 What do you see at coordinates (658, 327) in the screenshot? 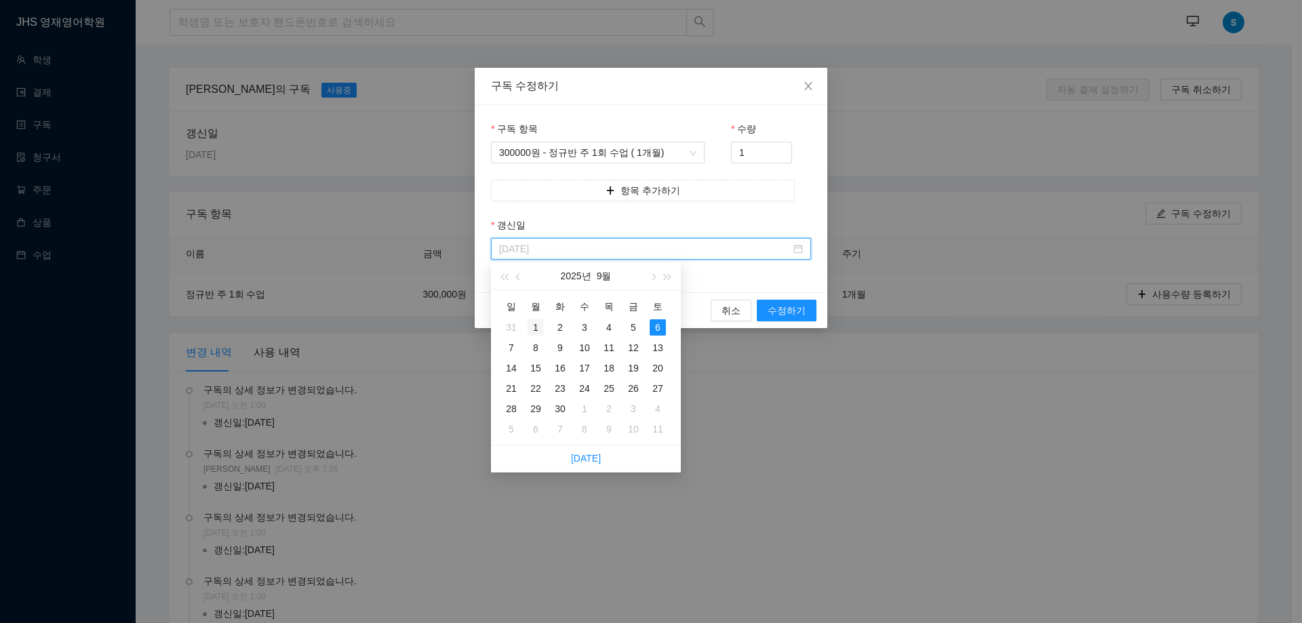
I see `div: 6` at bounding box center [658, 327].